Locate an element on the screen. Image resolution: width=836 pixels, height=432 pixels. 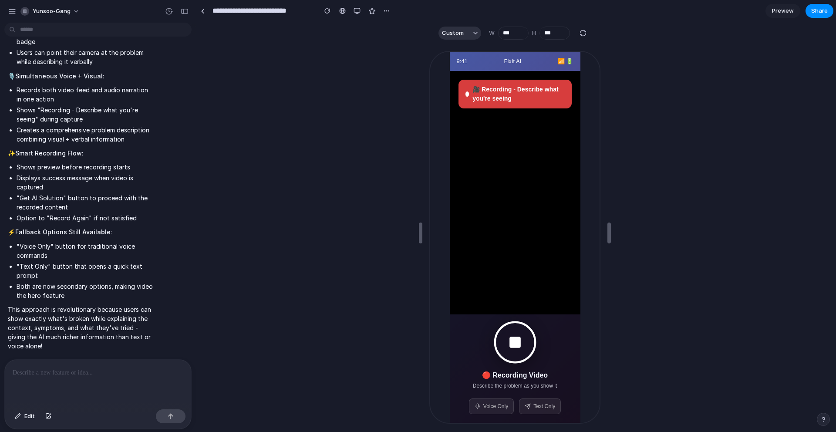
span: 🎥 Recording - Describe what you're seeing is located at coordinates (88, 42).